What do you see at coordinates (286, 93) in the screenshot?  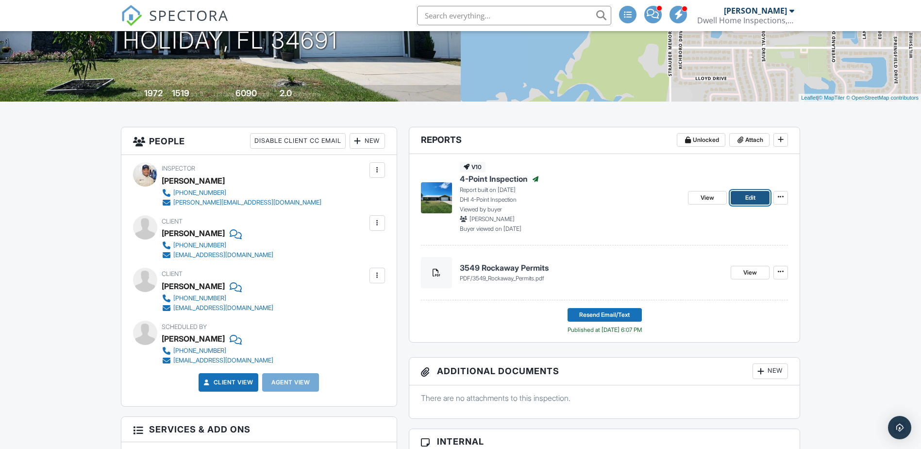 I see `div: 2.0` at bounding box center [286, 93].